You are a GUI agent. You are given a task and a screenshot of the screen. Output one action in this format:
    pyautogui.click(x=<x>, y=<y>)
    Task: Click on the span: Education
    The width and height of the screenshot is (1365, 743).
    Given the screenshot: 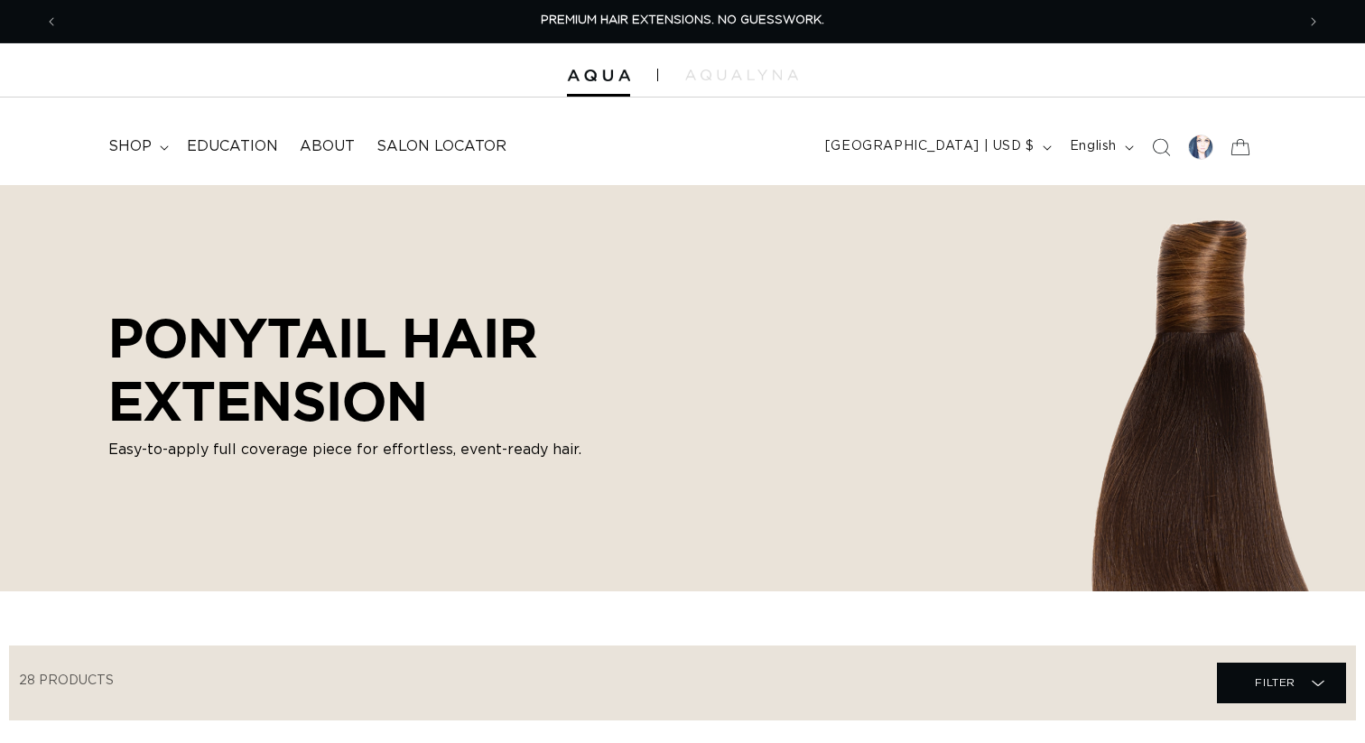 What is the action you would take?
    pyautogui.click(x=232, y=146)
    